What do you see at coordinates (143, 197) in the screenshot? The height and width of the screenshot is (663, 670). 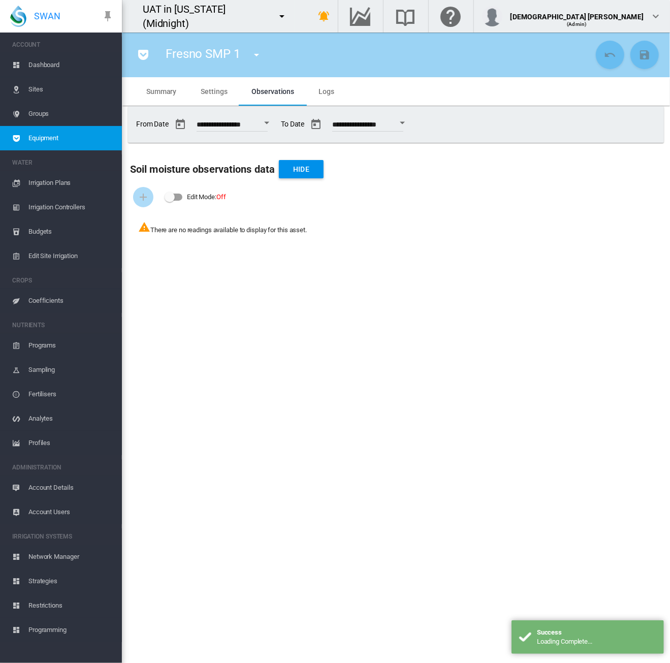 I see `button: Add Soil Moisture Reading` at bounding box center [143, 197].